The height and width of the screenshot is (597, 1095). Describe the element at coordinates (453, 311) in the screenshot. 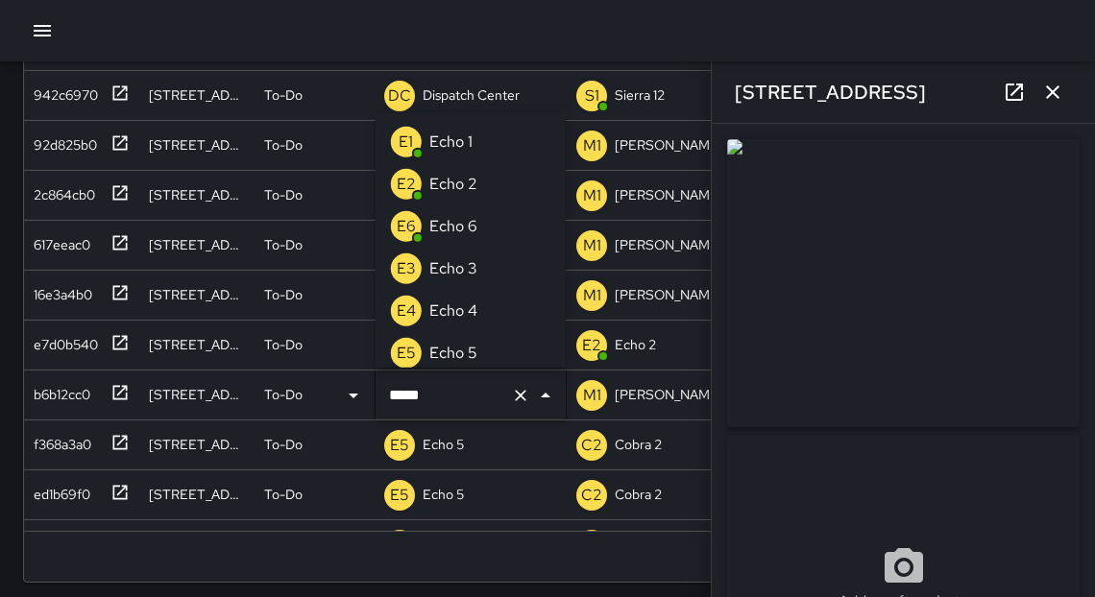

I see `p: Echo 4` at that location.